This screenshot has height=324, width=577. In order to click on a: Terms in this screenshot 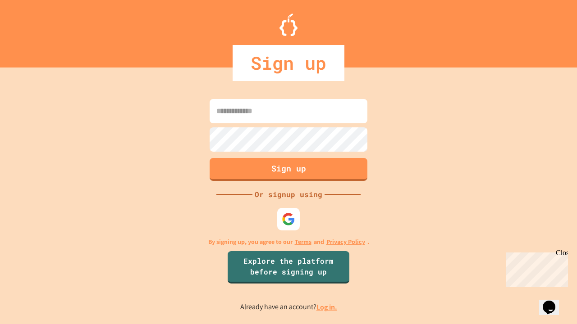, I will do `click(303, 242)`.